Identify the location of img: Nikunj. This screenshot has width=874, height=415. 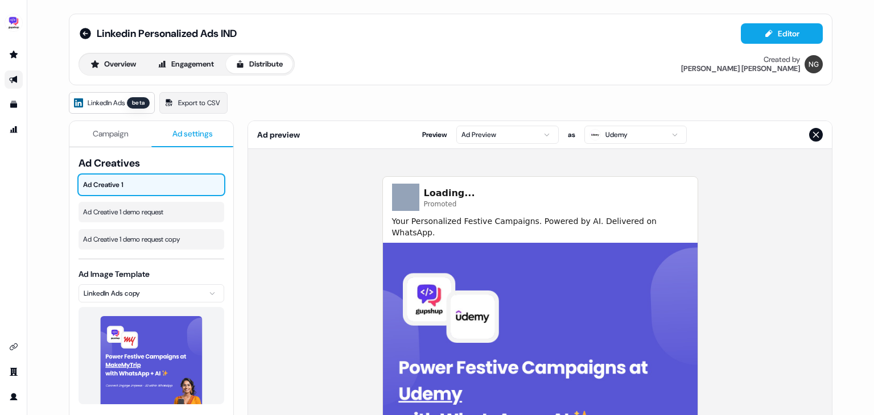
(814, 64).